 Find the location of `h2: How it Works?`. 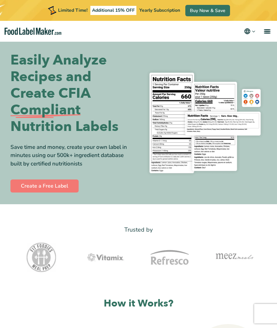

h2: How it Works? is located at coordinates (138, 303).